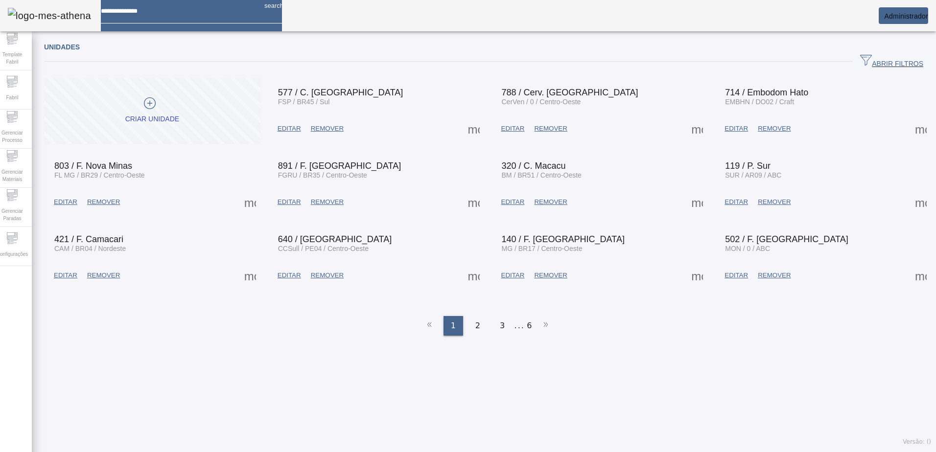 Image resolution: width=936 pixels, height=452 pixels. What do you see at coordinates (62, 47) in the screenshot?
I see `span: Unidades` at bounding box center [62, 47].